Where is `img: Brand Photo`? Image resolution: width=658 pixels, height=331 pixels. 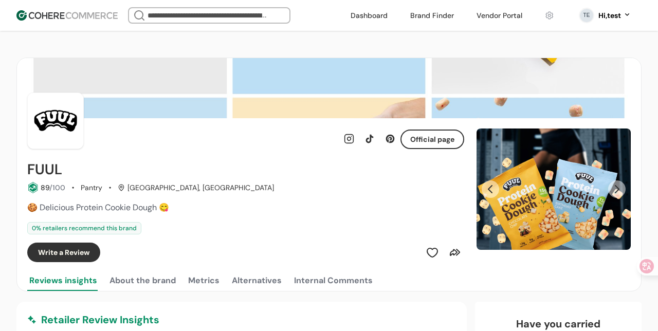
img: Brand Photo is located at coordinates (56, 121).